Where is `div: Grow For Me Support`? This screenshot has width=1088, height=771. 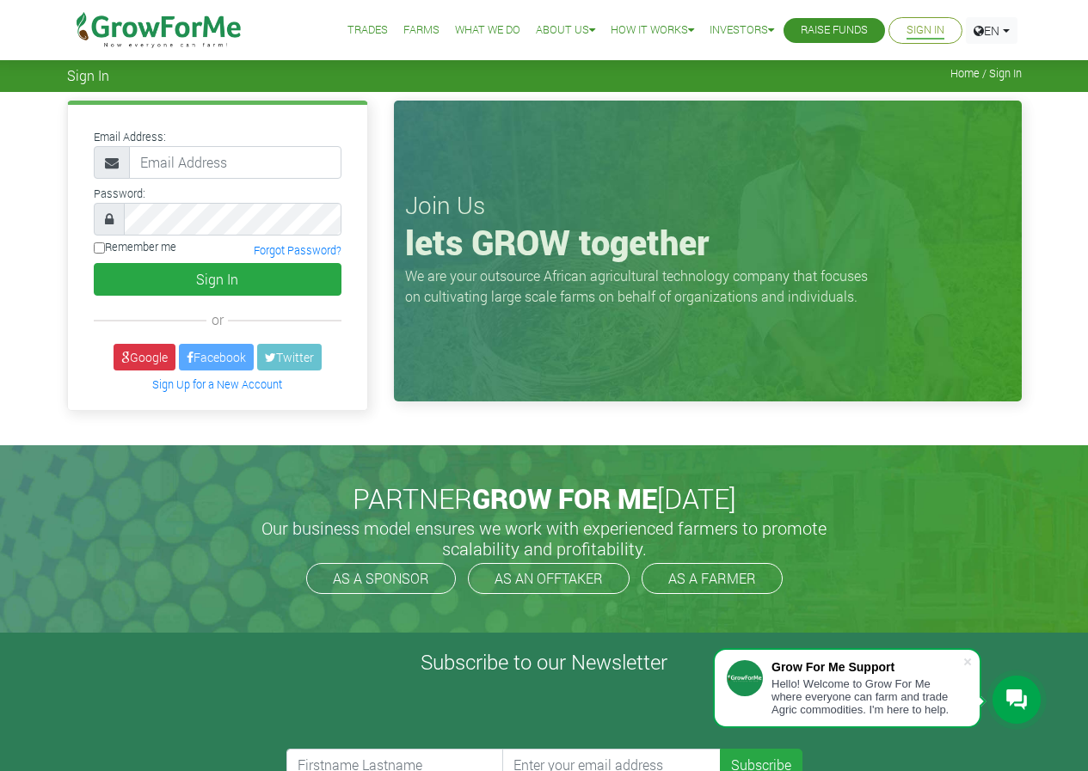
div: Grow For Me Support is located at coordinates (867, 667).